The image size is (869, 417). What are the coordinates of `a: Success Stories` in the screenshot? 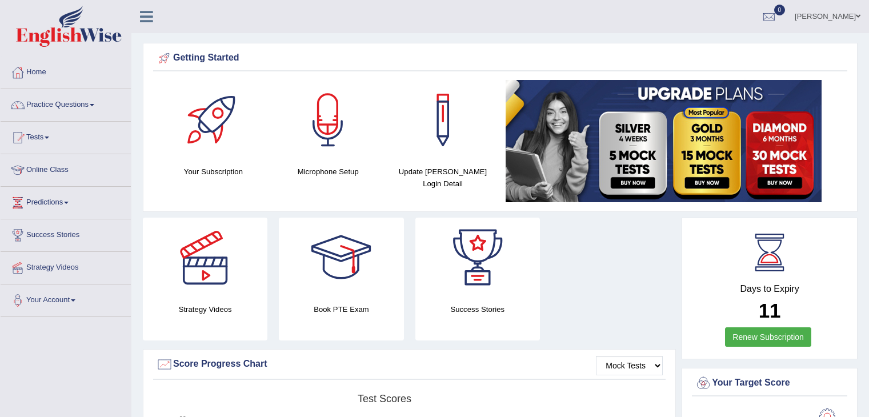 It's located at (66, 234).